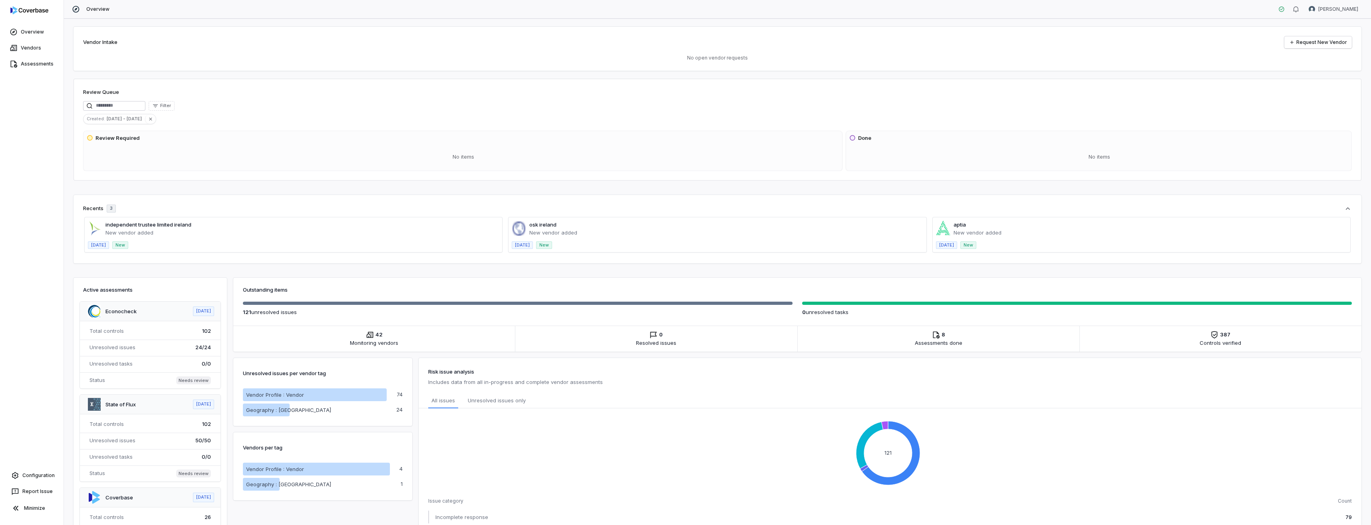 The image size is (1371, 525). Describe the element at coordinates (148, 225) in the screenshot. I see `a: independent trustee limited ireland` at that location.